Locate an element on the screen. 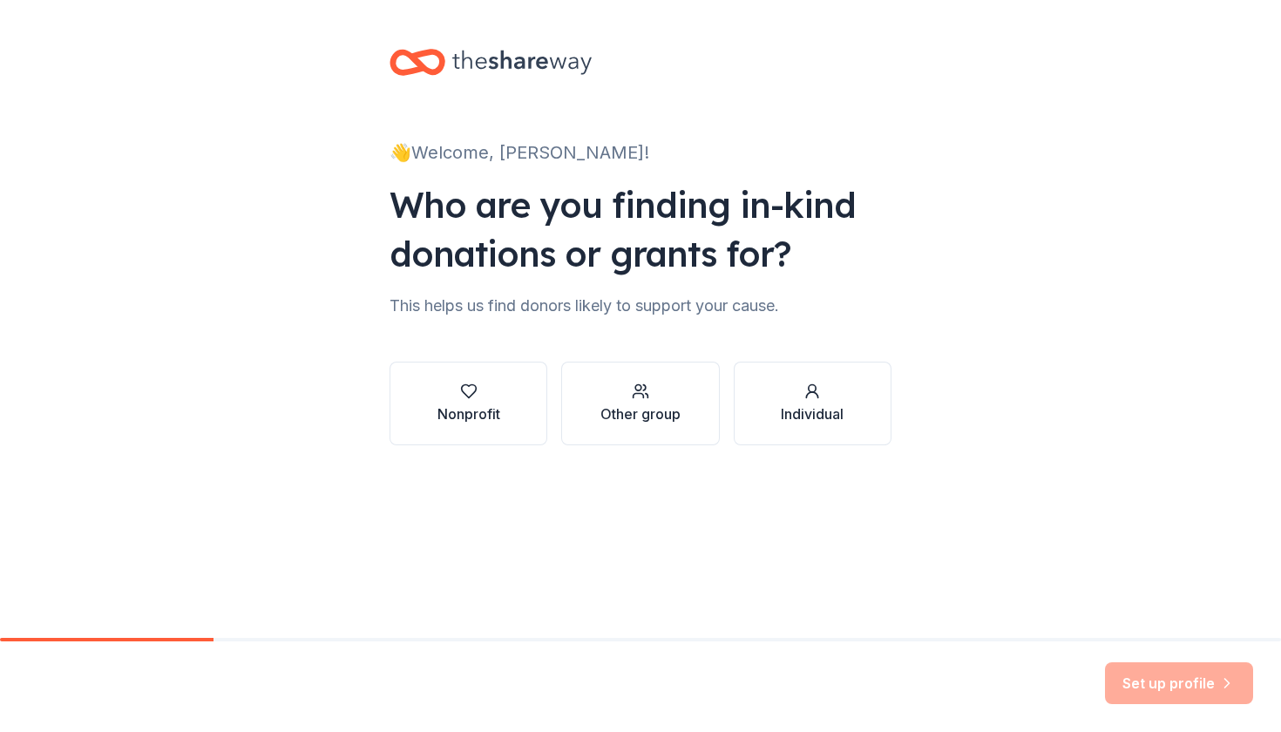 This screenshot has width=1281, height=732. div: Nonprofit is located at coordinates (469, 414).